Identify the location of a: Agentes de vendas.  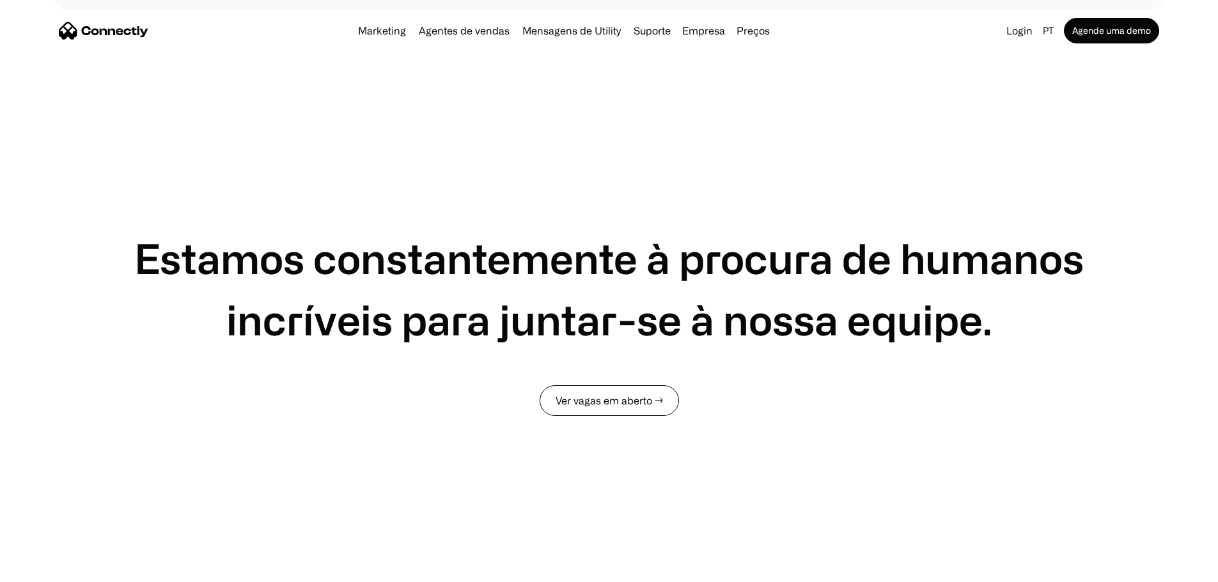
(464, 31).